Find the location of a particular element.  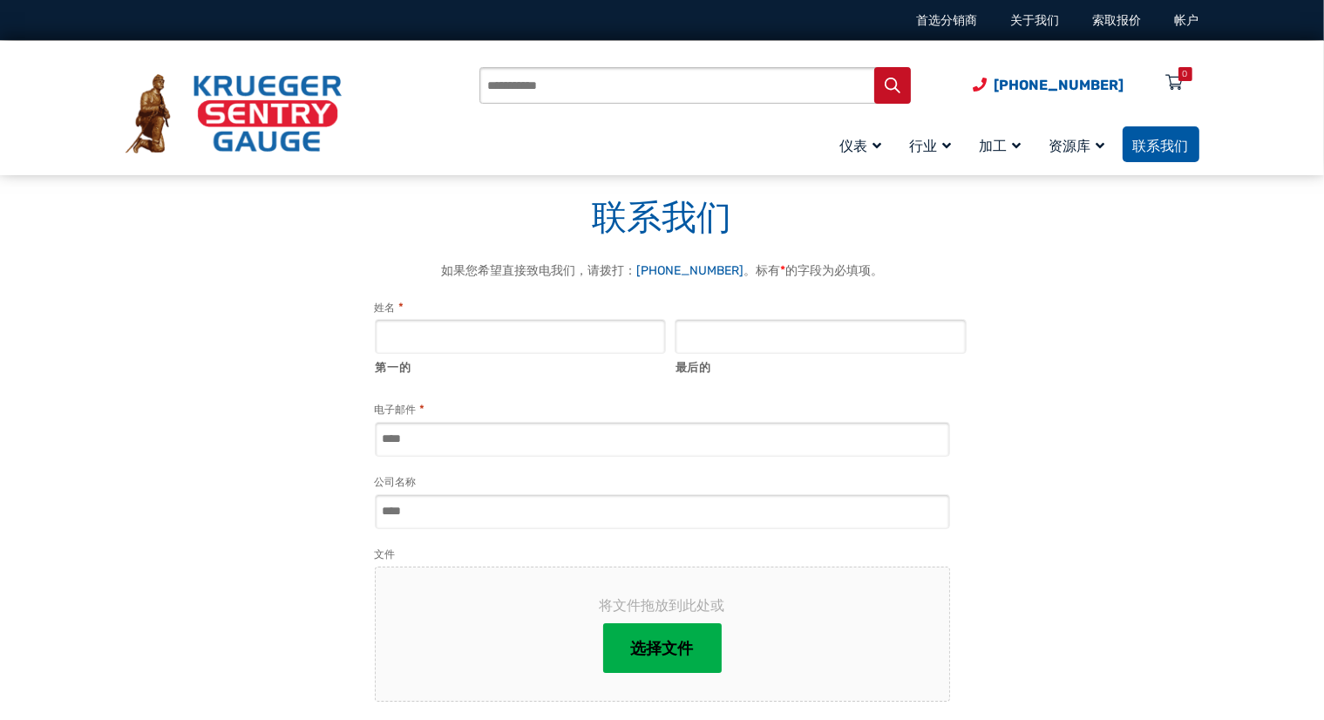

a: 行业 is located at coordinates (934, 144).